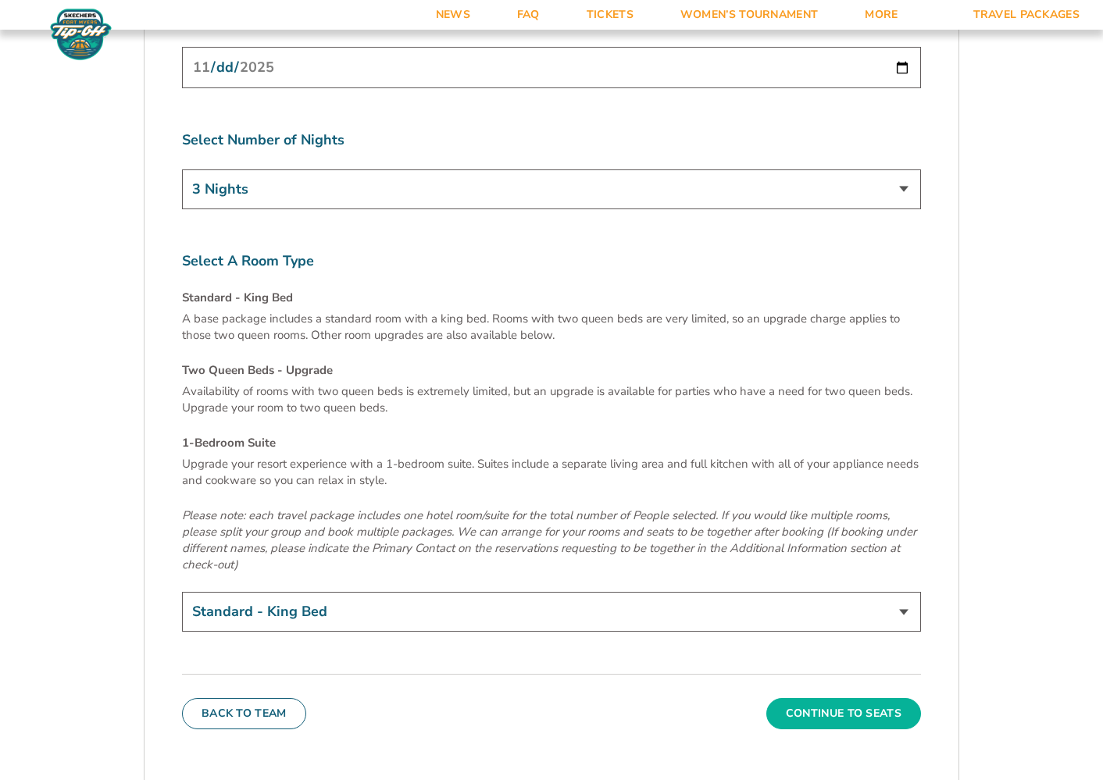 This screenshot has width=1103, height=780. What do you see at coordinates (843, 714) in the screenshot?
I see `button: Continue To Seats` at bounding box center [843, 714].